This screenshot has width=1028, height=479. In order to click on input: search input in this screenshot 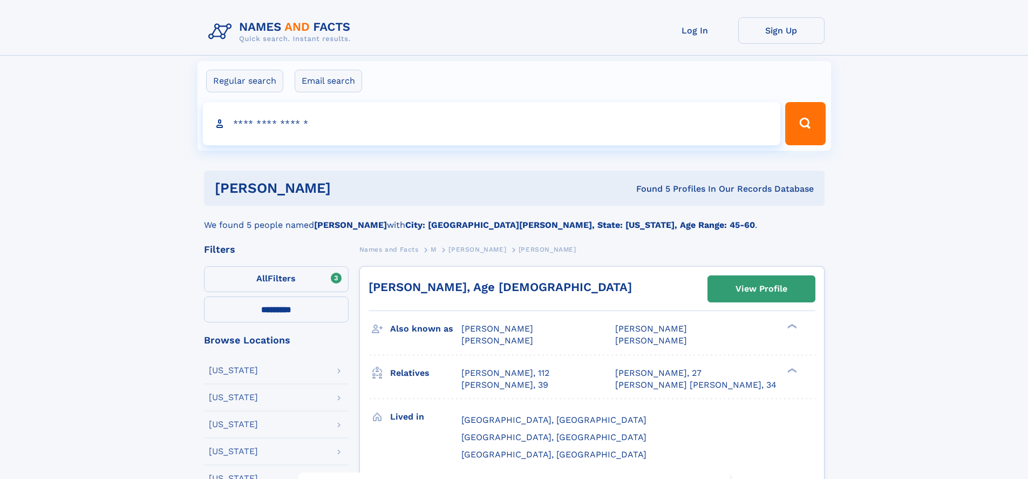, I will do `click(492, 124)`.